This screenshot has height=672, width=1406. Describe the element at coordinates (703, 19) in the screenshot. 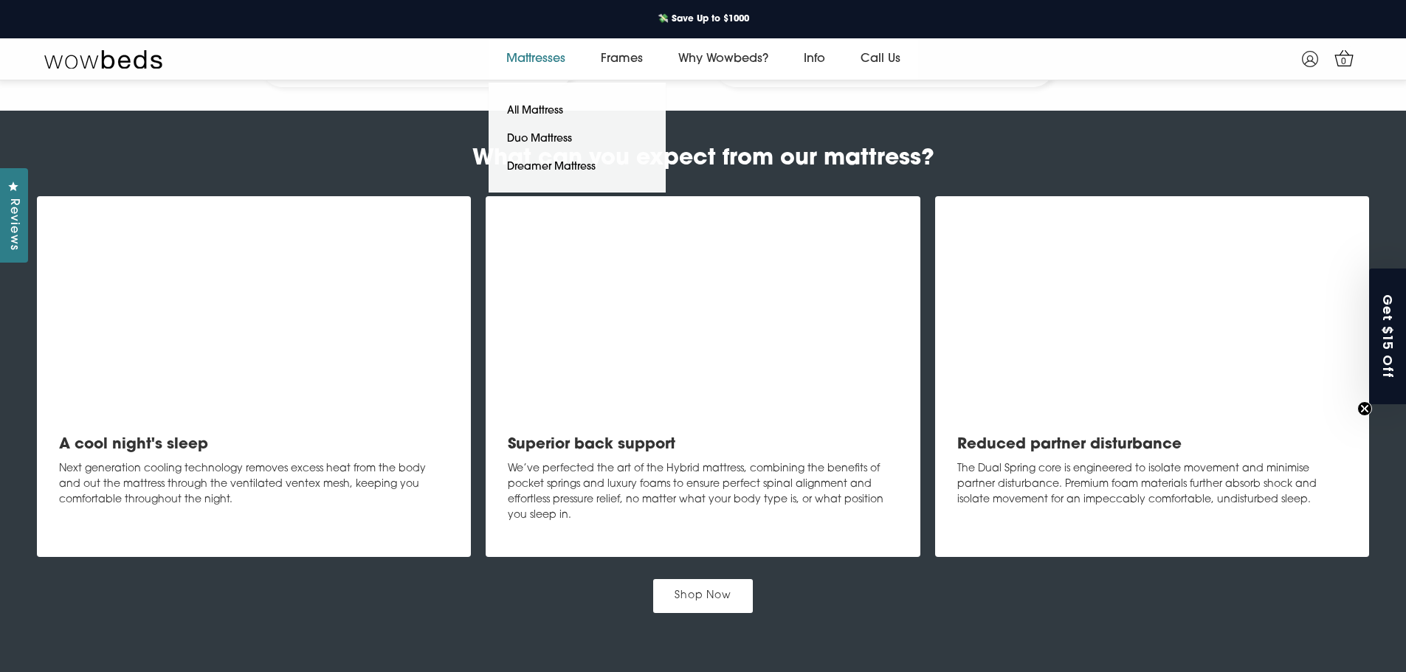

I see `a: 💸 Save Up to $1000` at that location.